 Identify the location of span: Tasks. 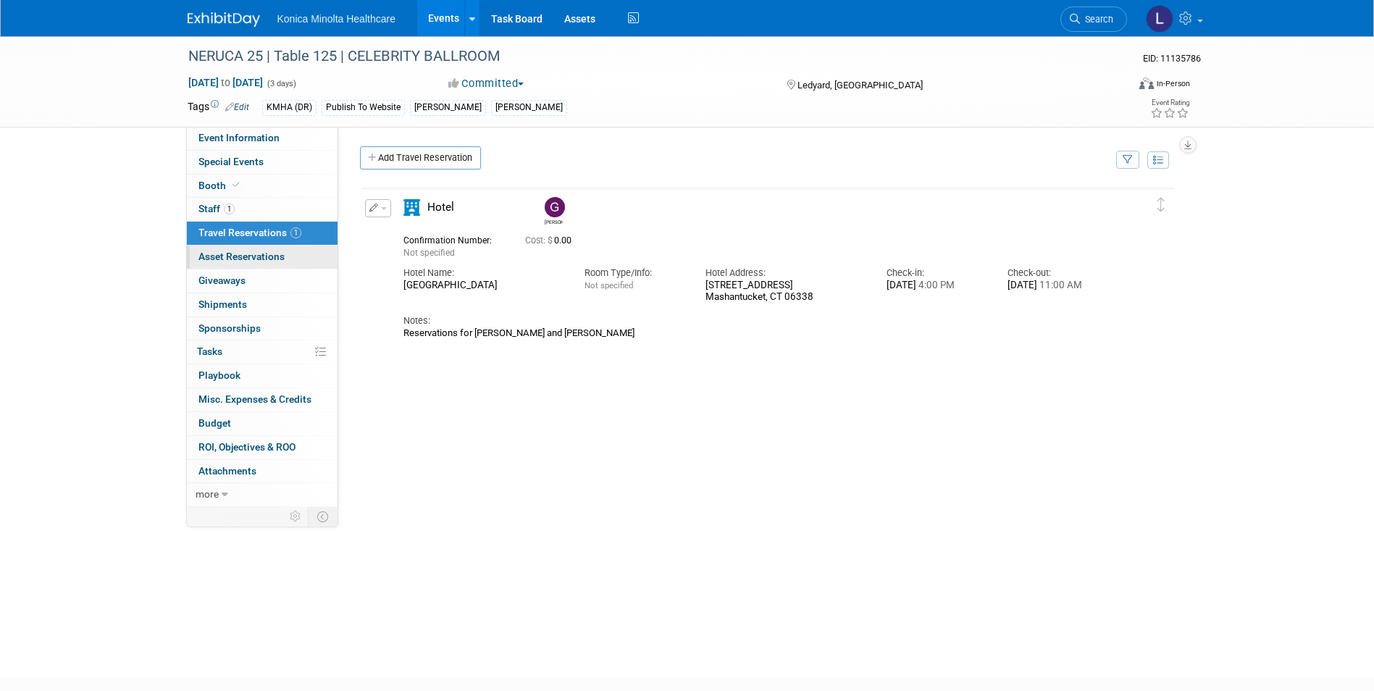
(209, 351).